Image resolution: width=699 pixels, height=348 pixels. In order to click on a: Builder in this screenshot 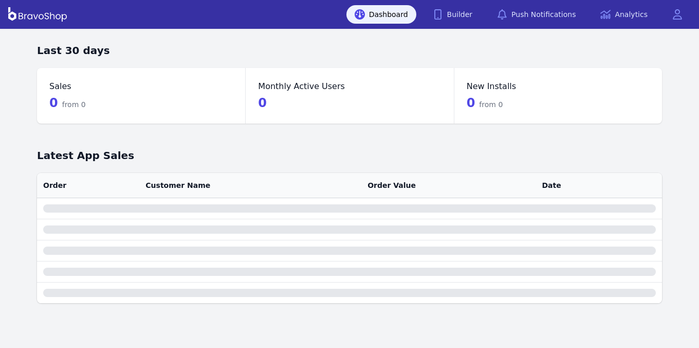, I will do `click(453, 14)`.